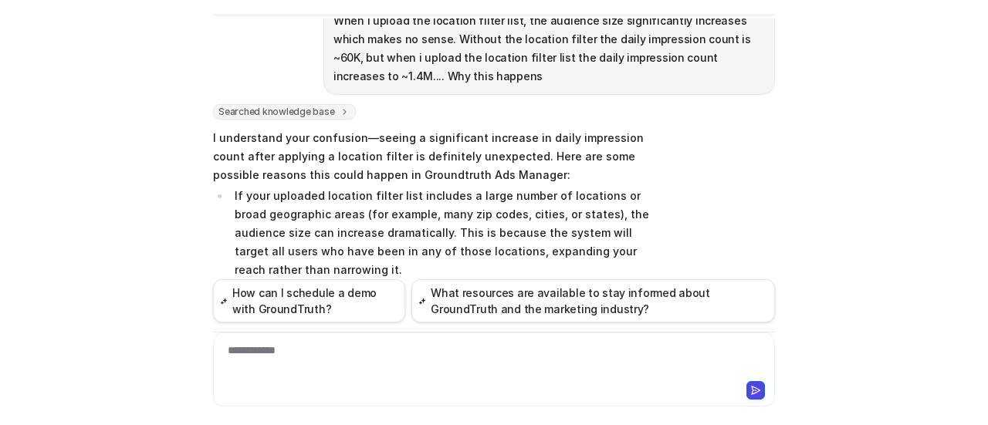 Image resolution: width=988 pixels, height=425 pixels. Describe the element at coordinates (309, 301) in the screenshot. I see `button: How can I schedule a demo with GroundTruth?` at that location.